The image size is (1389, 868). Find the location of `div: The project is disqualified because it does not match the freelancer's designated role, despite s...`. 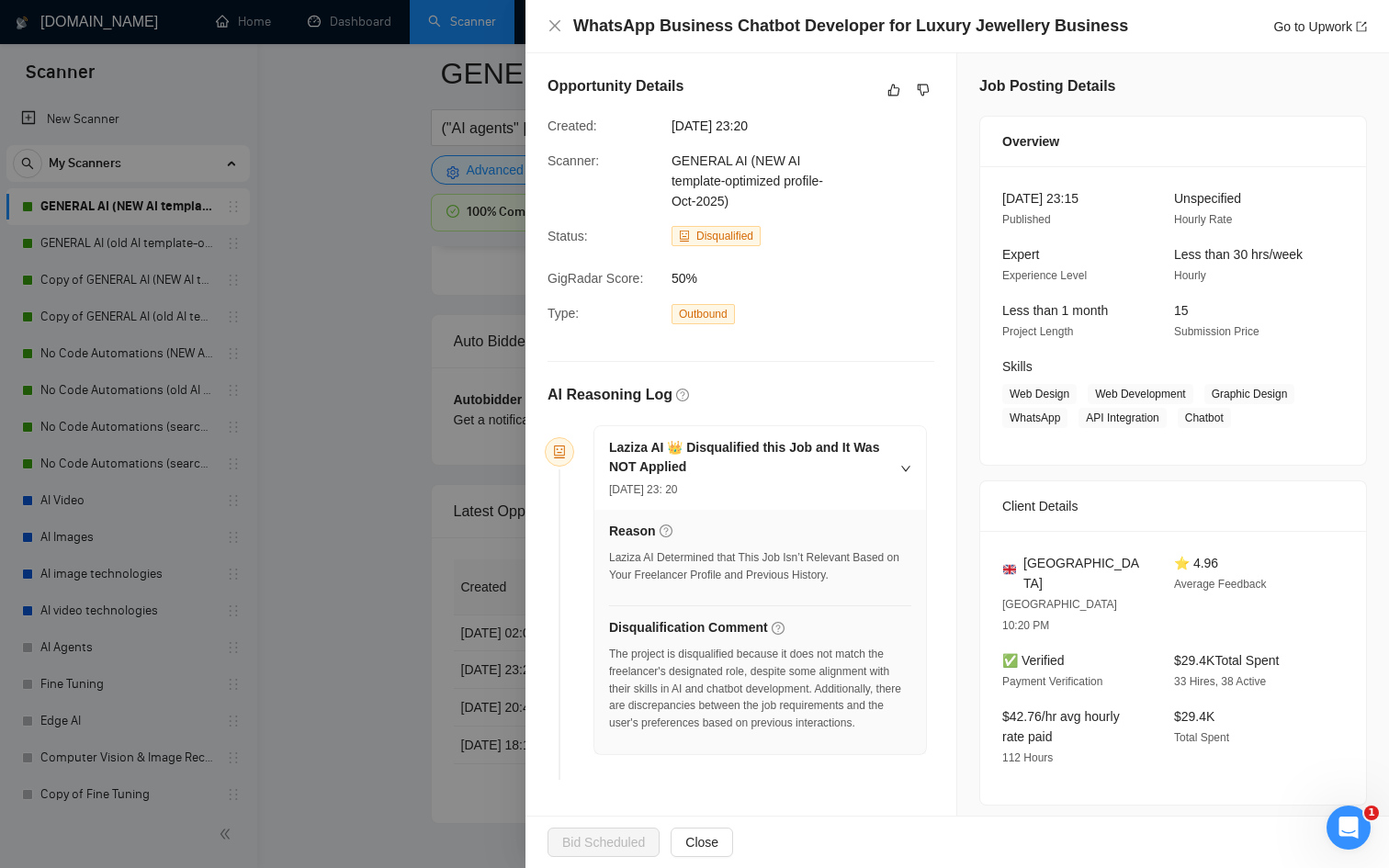

div: The project is disqualified because it does not match the freelancer's designated role, despite s... is located at coordinates (759, 689).